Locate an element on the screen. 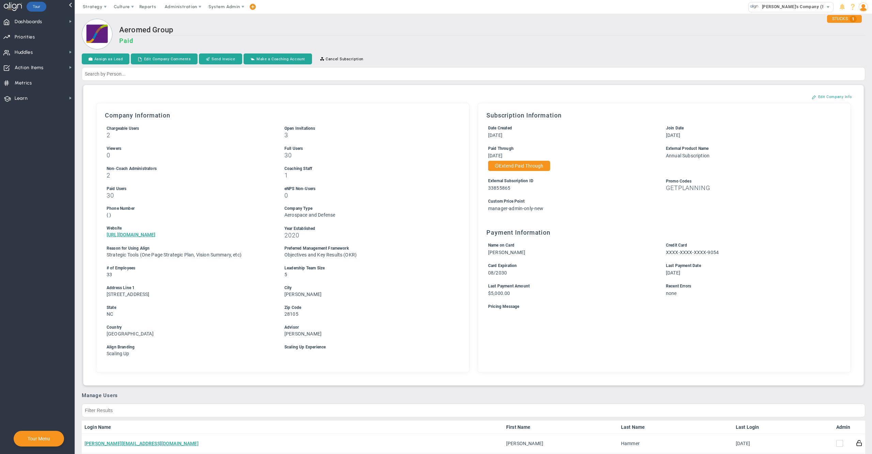  span: System Admin is located at coordinates (224, 6).